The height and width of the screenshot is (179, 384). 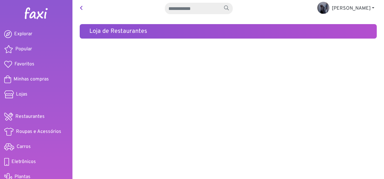 I want to click on span: Eletrônicos, so click(x=24, y=162).